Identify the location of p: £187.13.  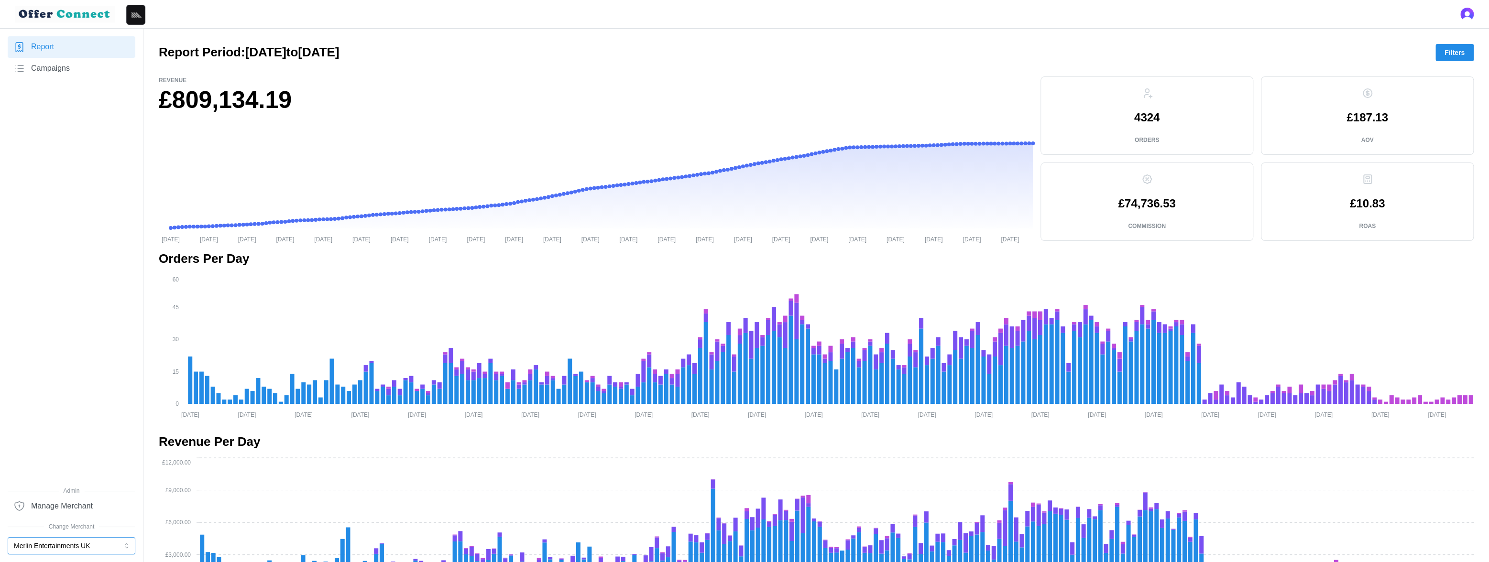
(1367, 118).